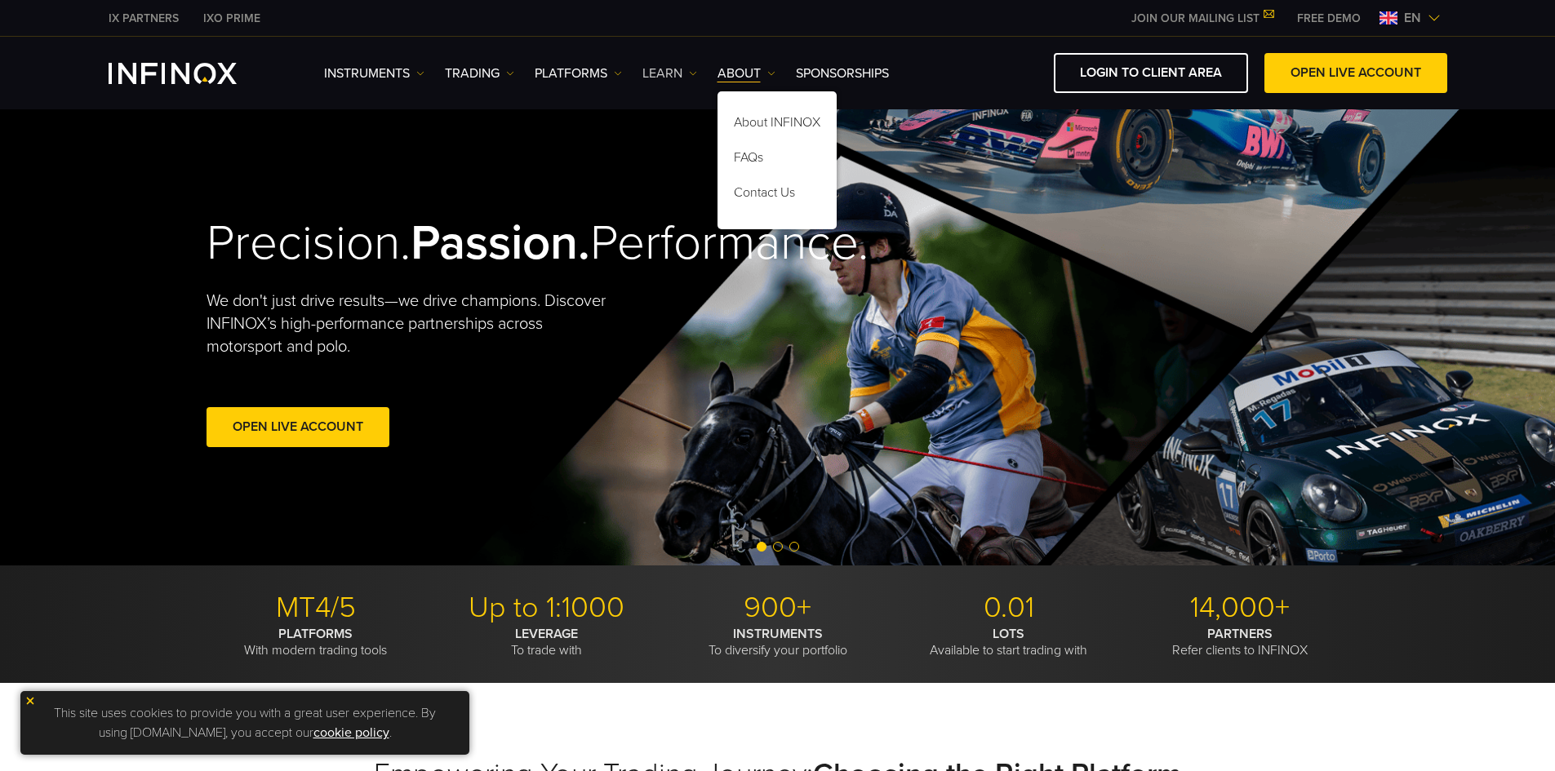 The height and width of the screenshot is (771, 1555). I want to click on span: Go to slide 2, so click(778, 547).